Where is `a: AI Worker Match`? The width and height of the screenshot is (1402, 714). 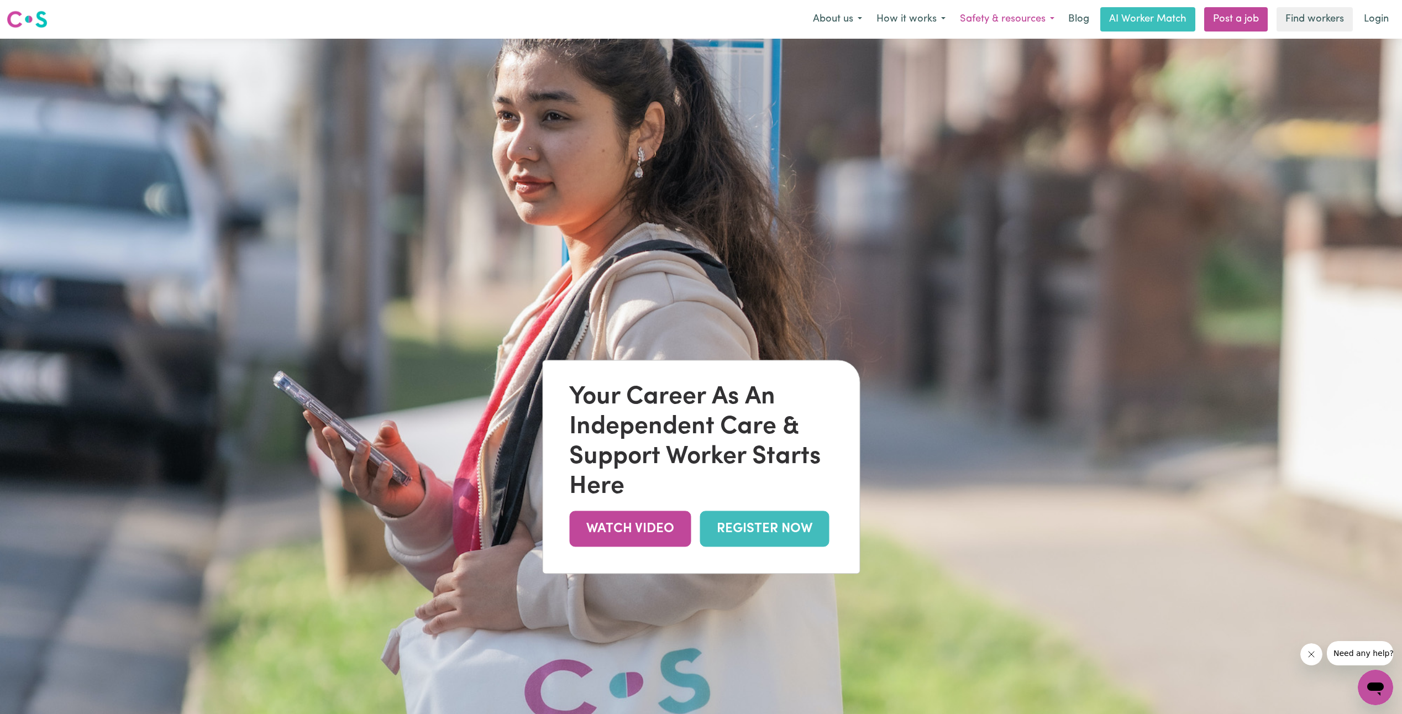
a: AI Worker Match is located at coordinates (1148, 19).